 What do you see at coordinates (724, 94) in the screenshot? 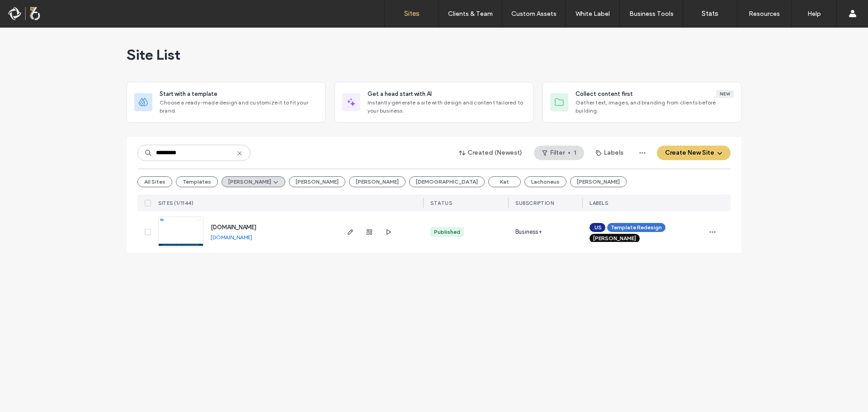
I see `div: New` at bounding box center [724, 94].